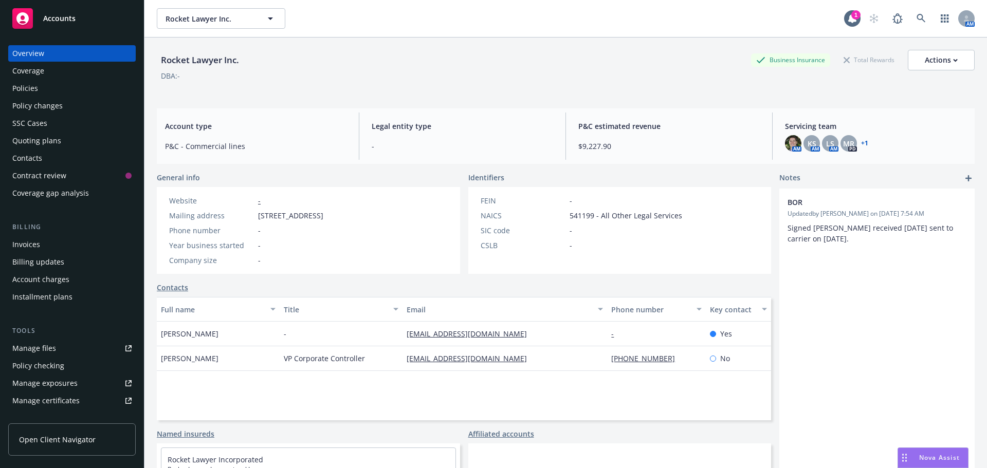 This screenshot has width=987, height=468. What do you see at coordinates (72, 297) in the screenshot?
I see `a: Installment plans` at bounding box center [72, 297].